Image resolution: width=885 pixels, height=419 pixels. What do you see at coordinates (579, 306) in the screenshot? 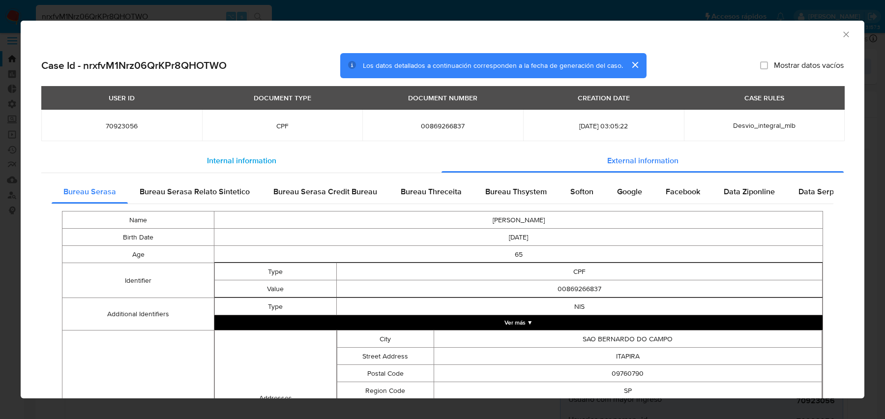
I see `td: NIS` at bounding box center [579, 306].